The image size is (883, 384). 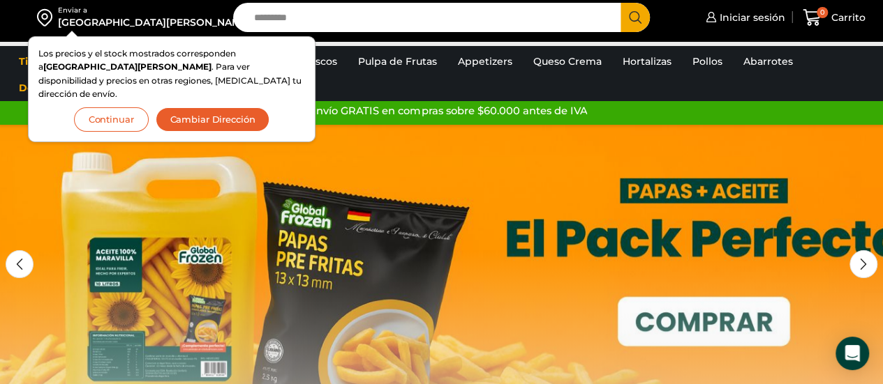 I want to click on a: Iniciar sesión, so click(x=743, y=17).